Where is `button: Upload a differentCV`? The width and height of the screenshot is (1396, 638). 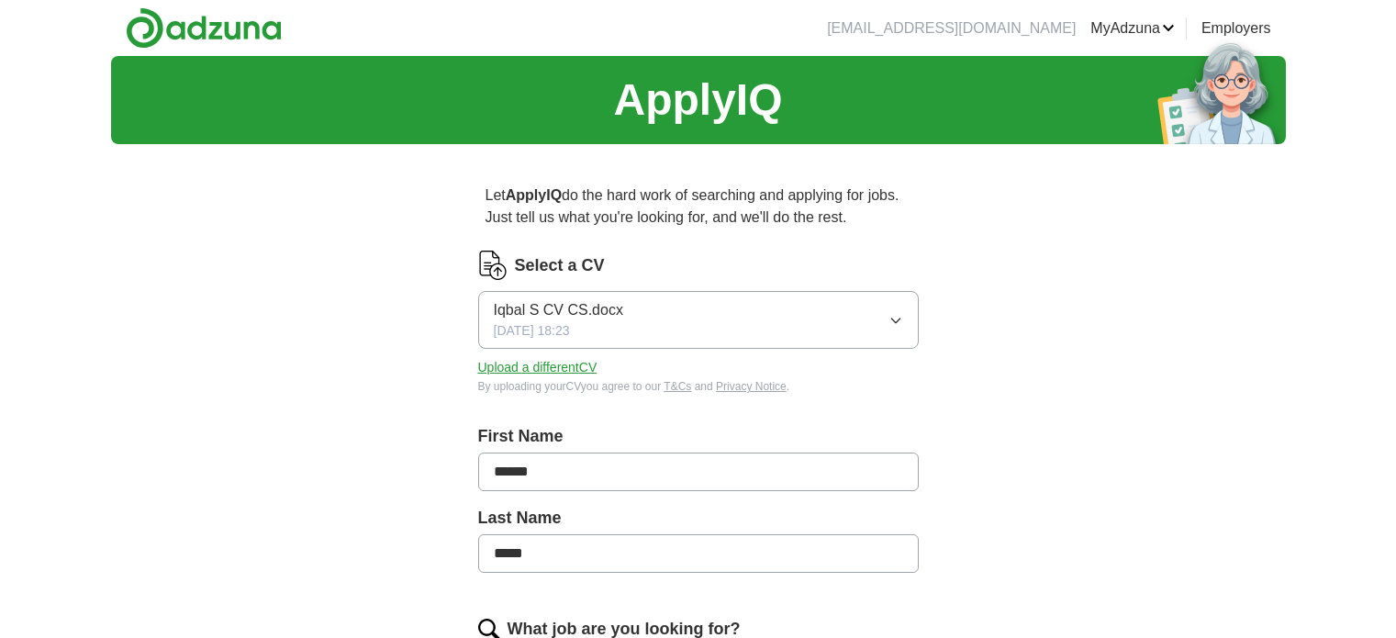
button: Upload a differentCV is located at coordinates (538, 367).